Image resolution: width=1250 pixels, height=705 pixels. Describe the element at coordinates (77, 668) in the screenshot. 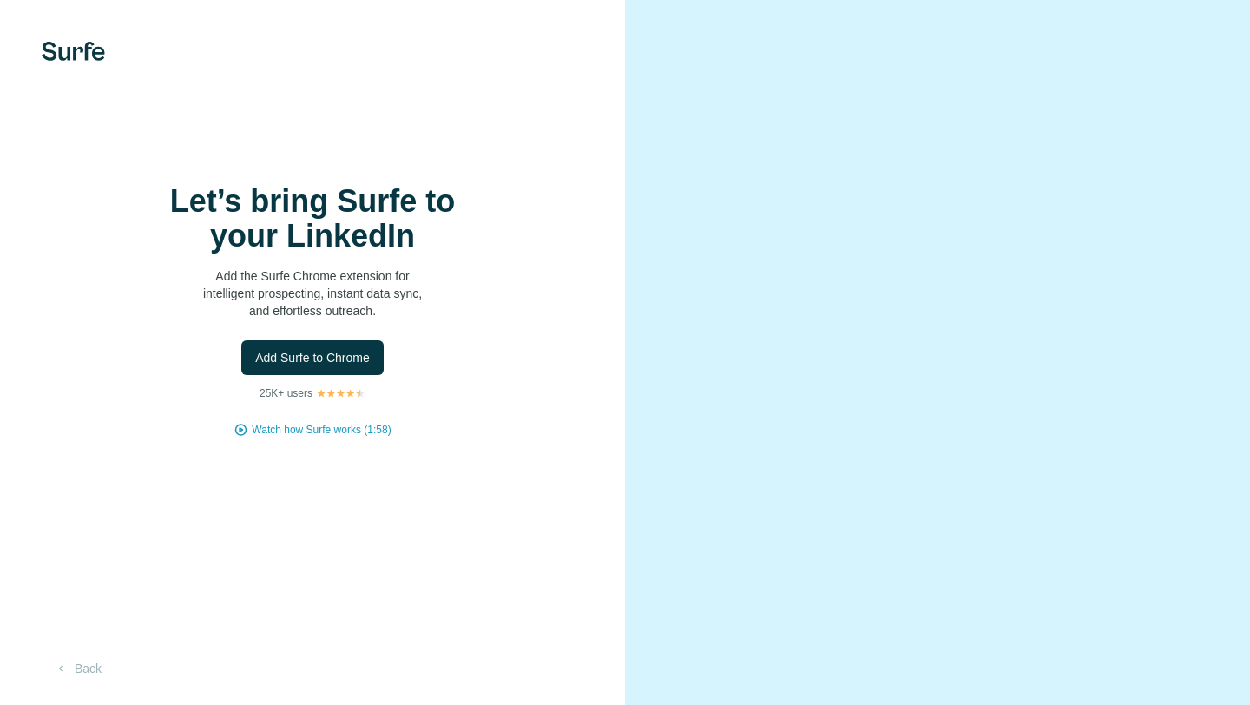

I see `button: Back` at that location.